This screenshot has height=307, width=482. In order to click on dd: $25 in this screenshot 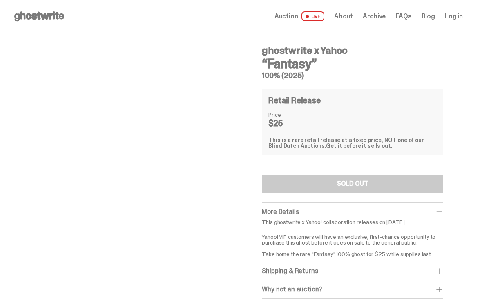, I will do `click(289, 123)`.